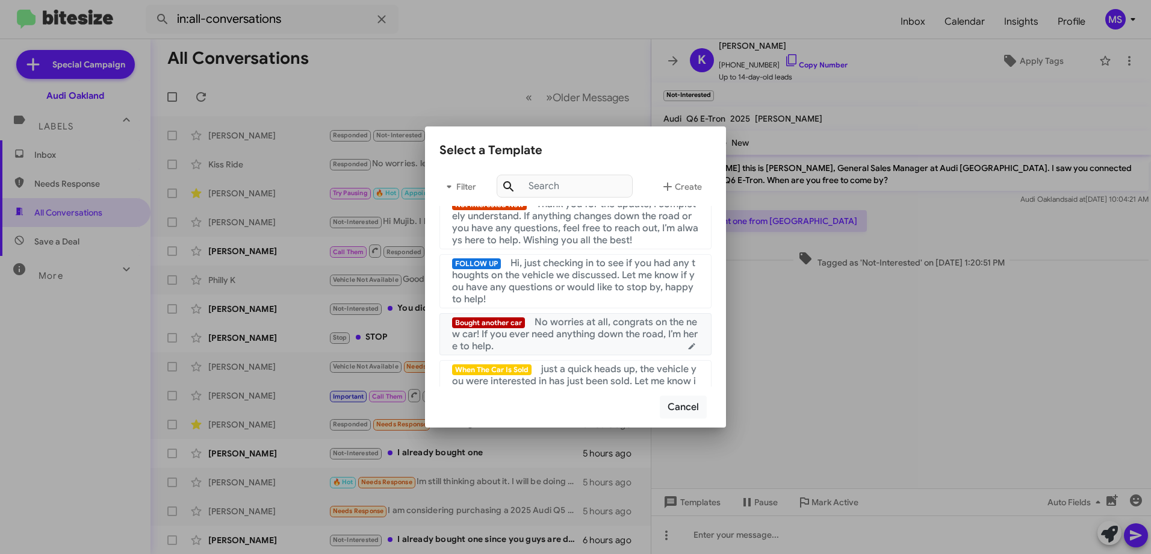  What do you see at coordinates (459, 187) in the screenshot?
I see `span: Filter` at bounding box center [459, 187].